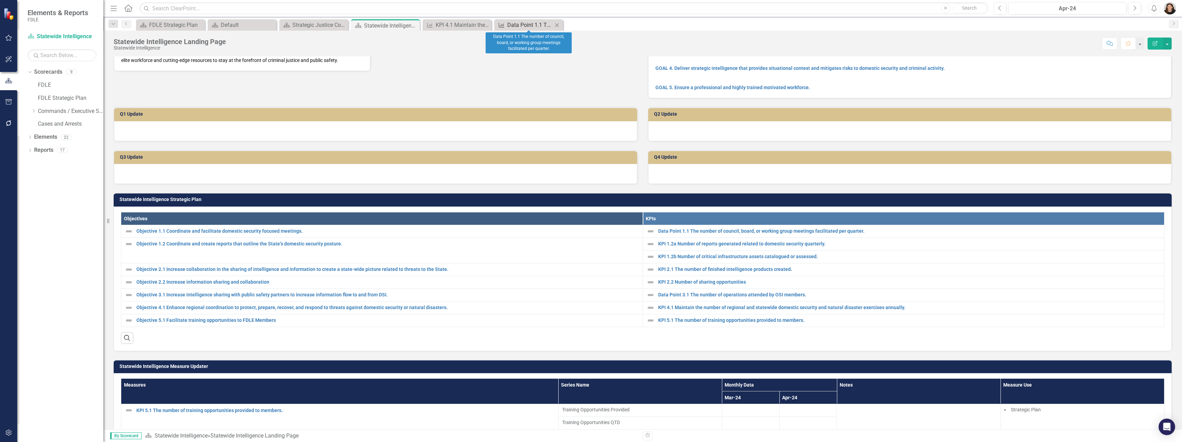 This screenshot has height=442, width=1182. Describe the element at coordinates (62, 55) in the screenshot. I see `input: Search Below...` at that location.